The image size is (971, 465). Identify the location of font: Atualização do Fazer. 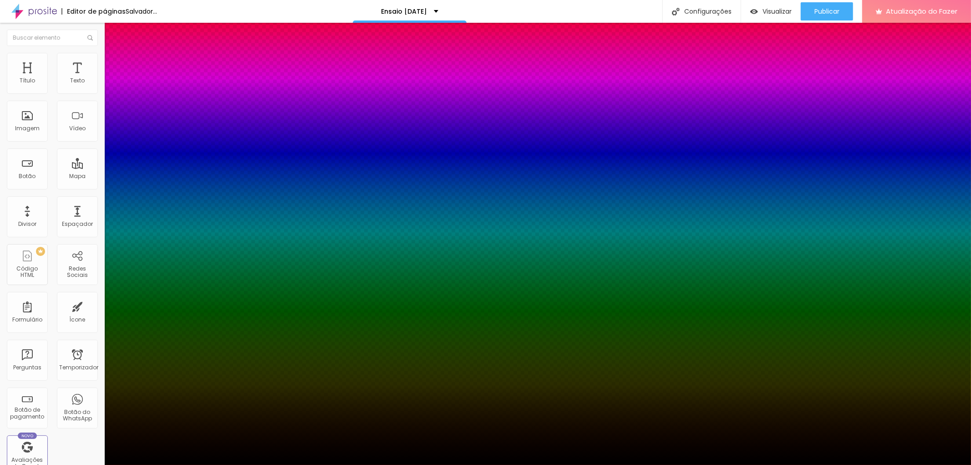
(921, 11).